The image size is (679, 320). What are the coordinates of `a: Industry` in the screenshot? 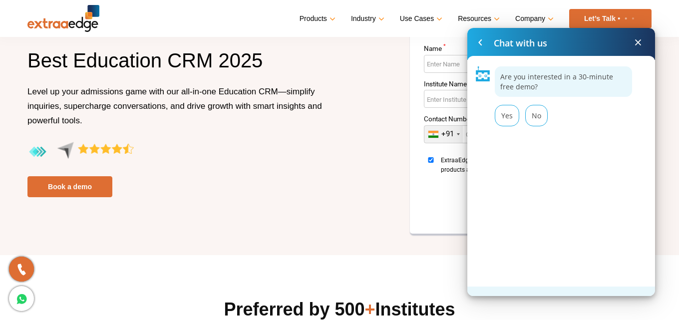 It's located at (366, 18).